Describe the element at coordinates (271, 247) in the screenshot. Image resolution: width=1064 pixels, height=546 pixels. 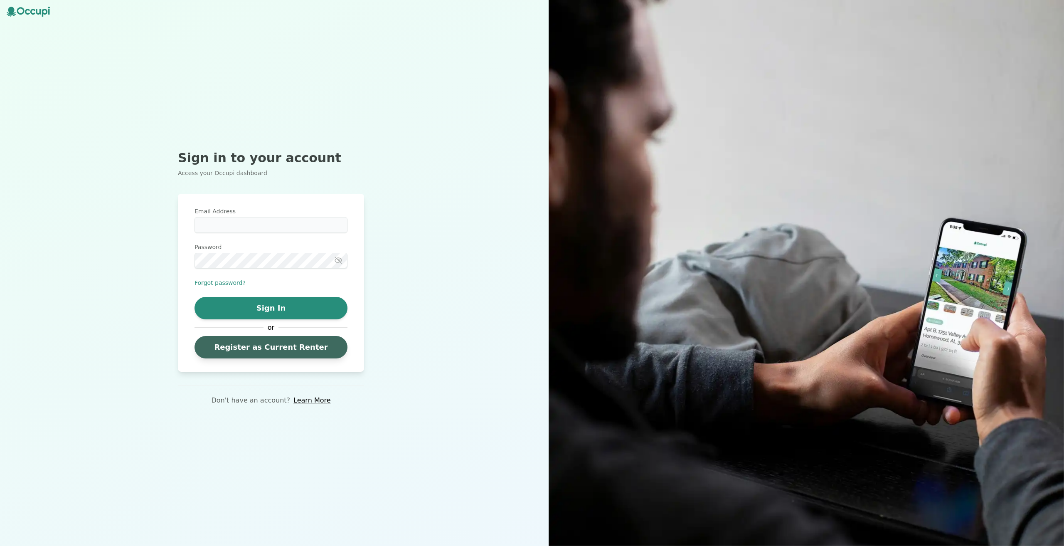
I see `label: Password` at that location.